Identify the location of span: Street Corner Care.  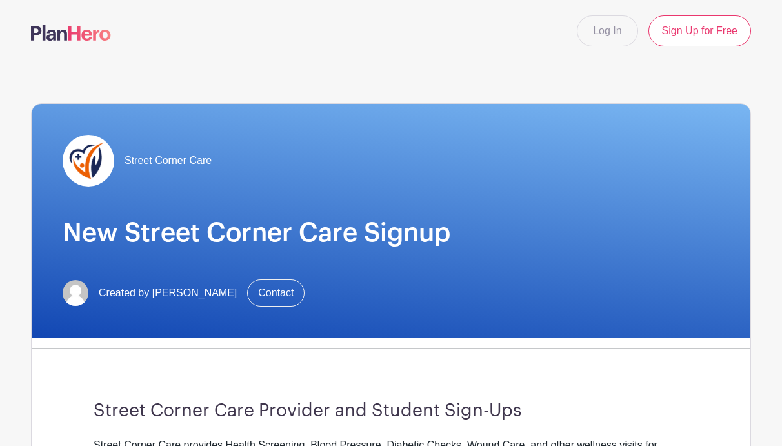
(168, 161).